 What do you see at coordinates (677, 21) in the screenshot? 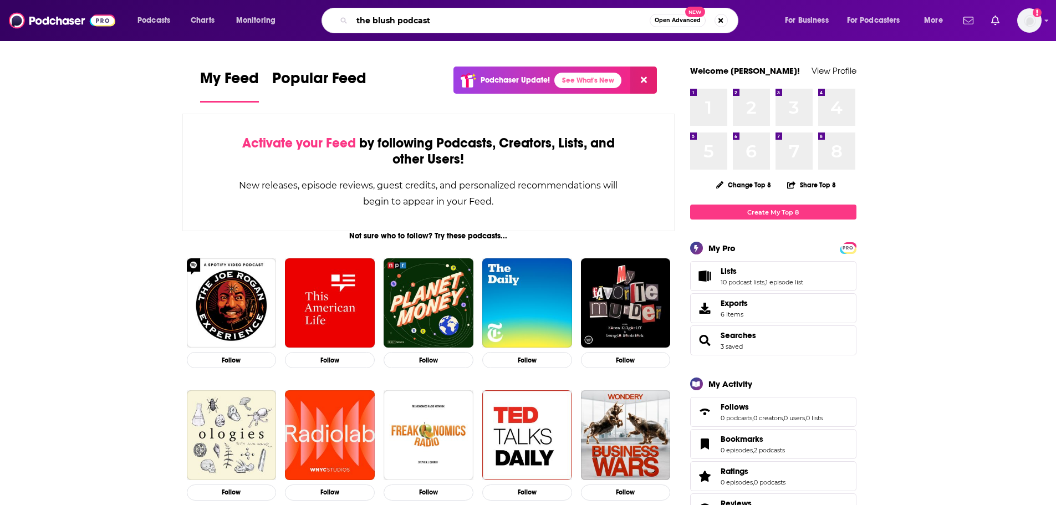
I see `button: Open AdvancedNew` at bounding box center [677, 21].